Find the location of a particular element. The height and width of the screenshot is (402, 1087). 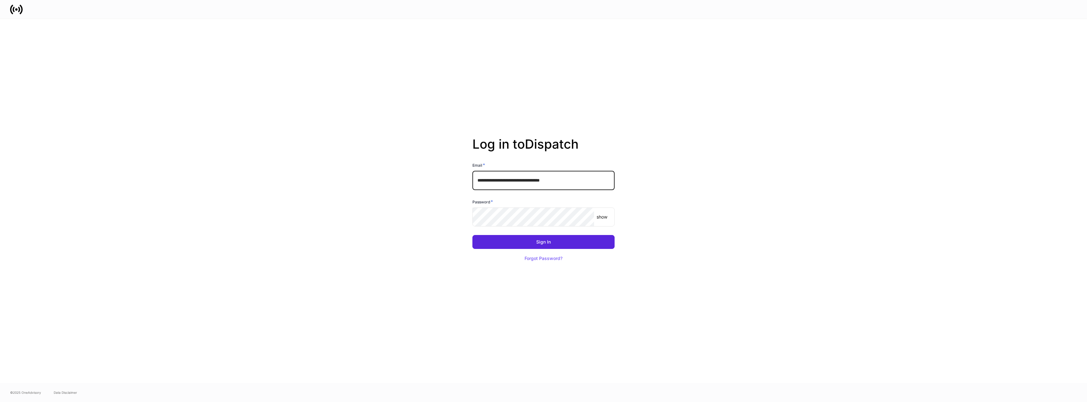

h6: Email is located at coordinates (479, 165).